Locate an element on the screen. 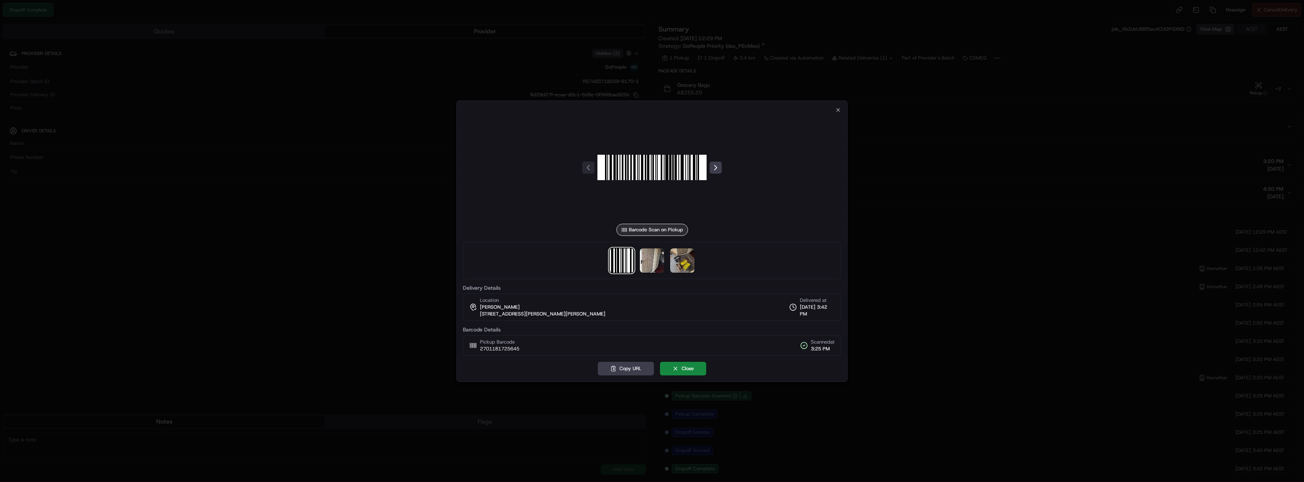  span: 3:25 PM is located at coordinates (823, 349).